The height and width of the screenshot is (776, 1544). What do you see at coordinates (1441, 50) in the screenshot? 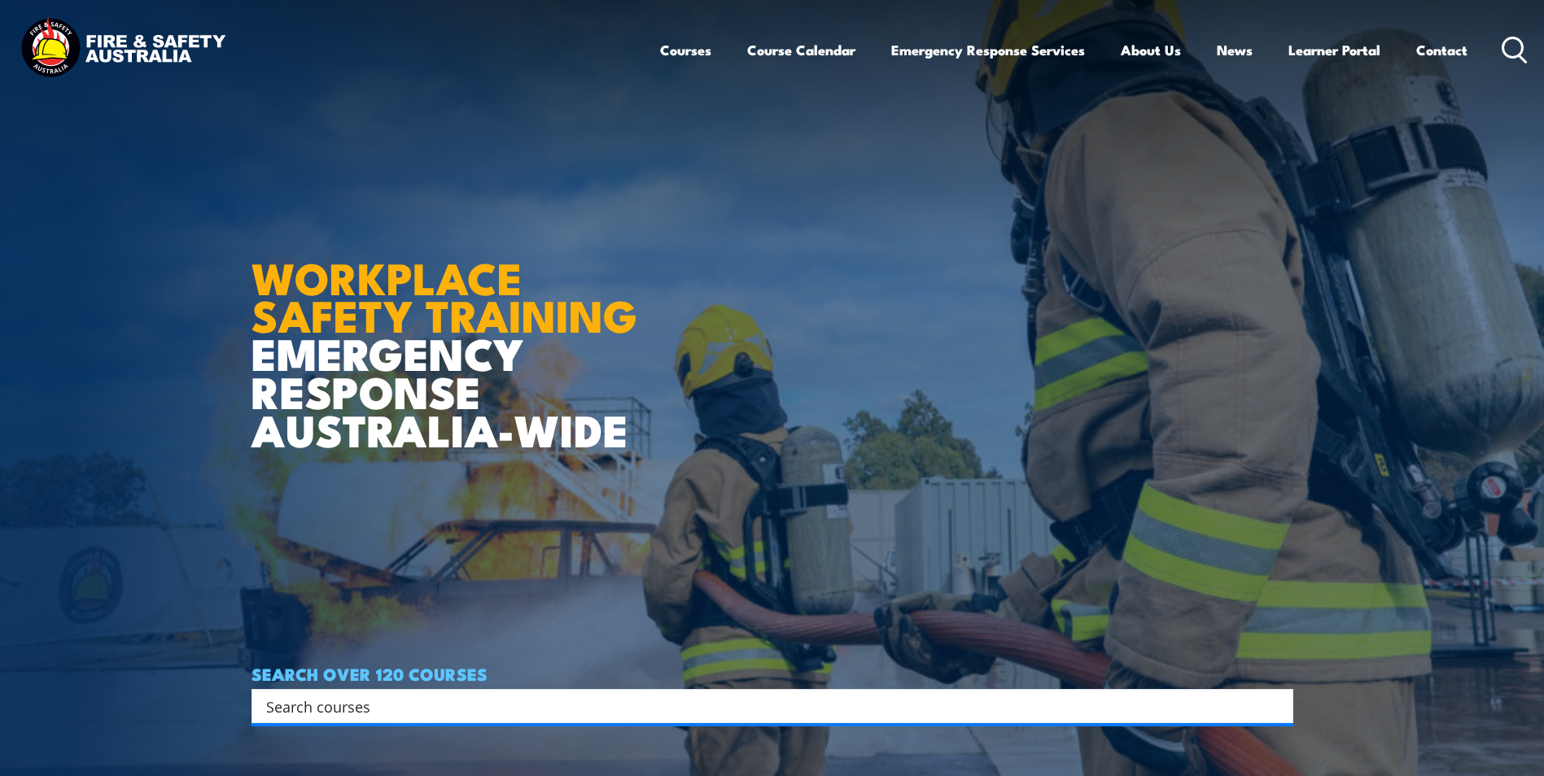
I see `a: Contact` at bounding box center [1441, 50].